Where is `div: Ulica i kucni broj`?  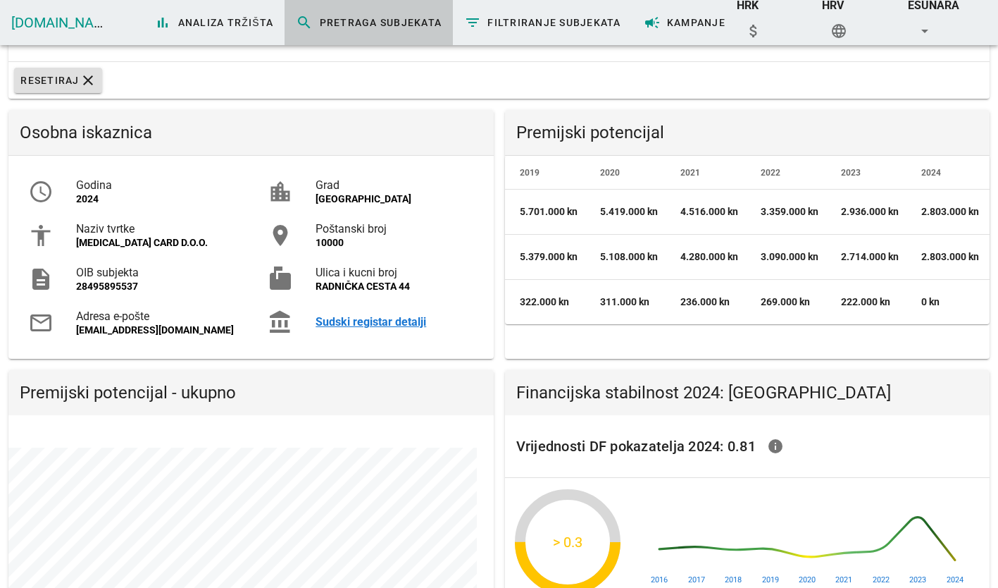
div: Ulica i kucni broj is located at coordinates (395, 272).